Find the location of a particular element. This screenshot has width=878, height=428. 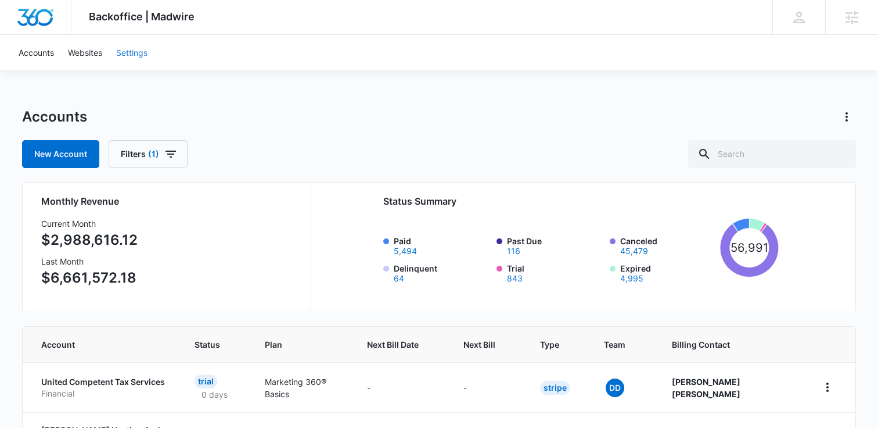

tspan: 56,991 is located at coordinates (749, 247).